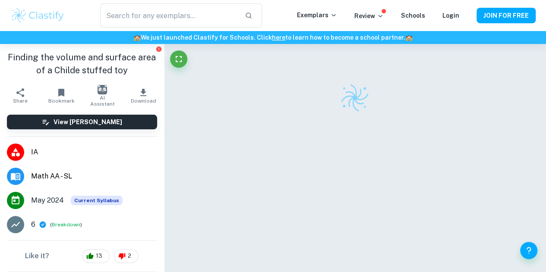 Image resolution: width=546 pixels, height=272 pixels. What do you see at coordinates (317, 15) in the screenshot?
I see `p: Exemplars` at bounding box center [317, 15].